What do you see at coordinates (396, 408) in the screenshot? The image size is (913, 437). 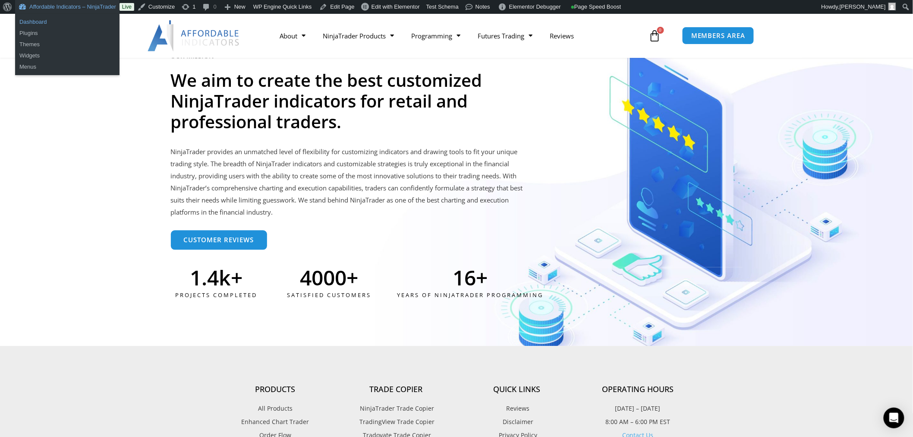 I see `a: NinjaTrader Trade Copier` at bounding box center [396, 408].